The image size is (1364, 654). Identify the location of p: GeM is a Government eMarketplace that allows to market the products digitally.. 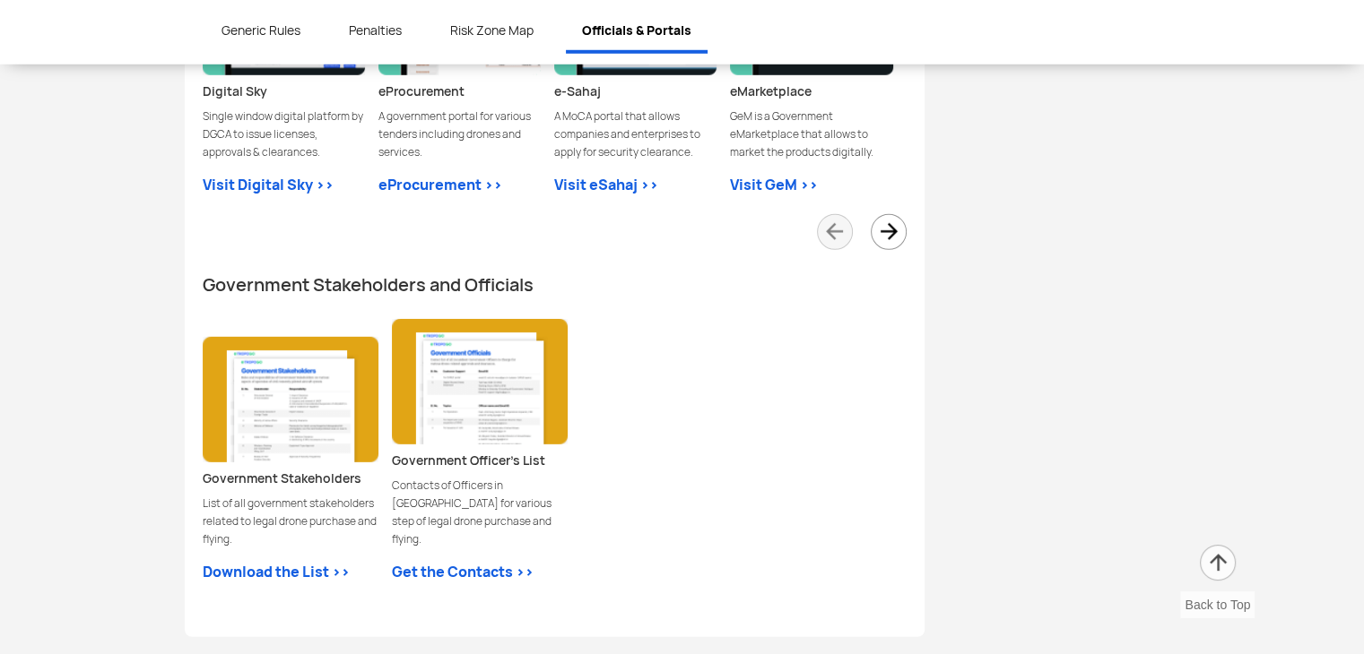
(810, 134).